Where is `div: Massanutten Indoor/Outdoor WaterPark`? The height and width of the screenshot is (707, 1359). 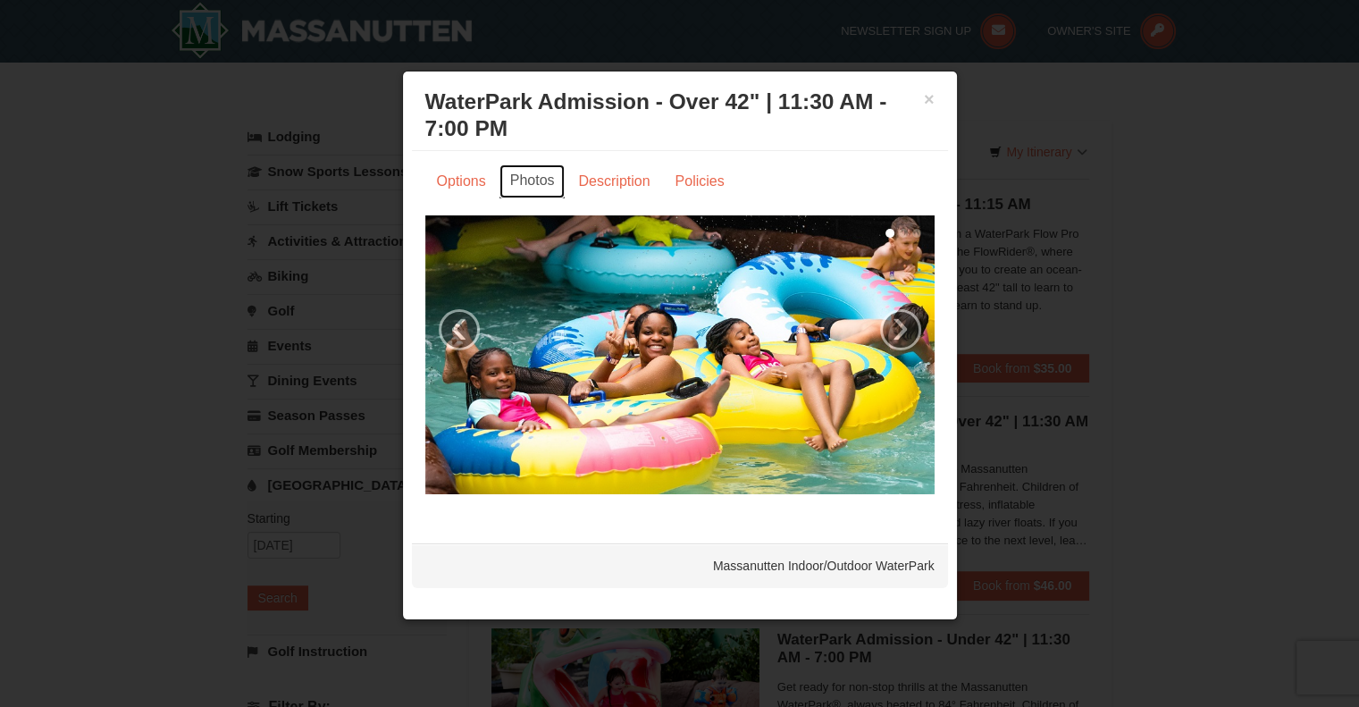 div: Massanutten Indoor/Outdoor WaterPark is located at coordinates (680, 566).